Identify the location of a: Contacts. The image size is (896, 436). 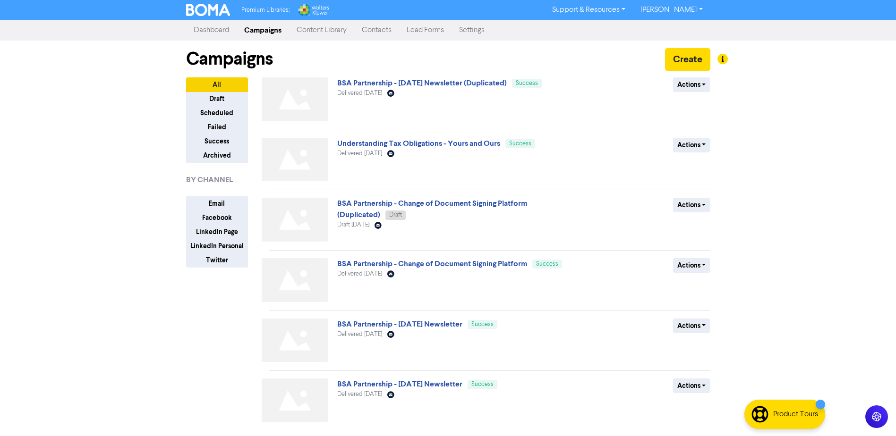
(376, 30).